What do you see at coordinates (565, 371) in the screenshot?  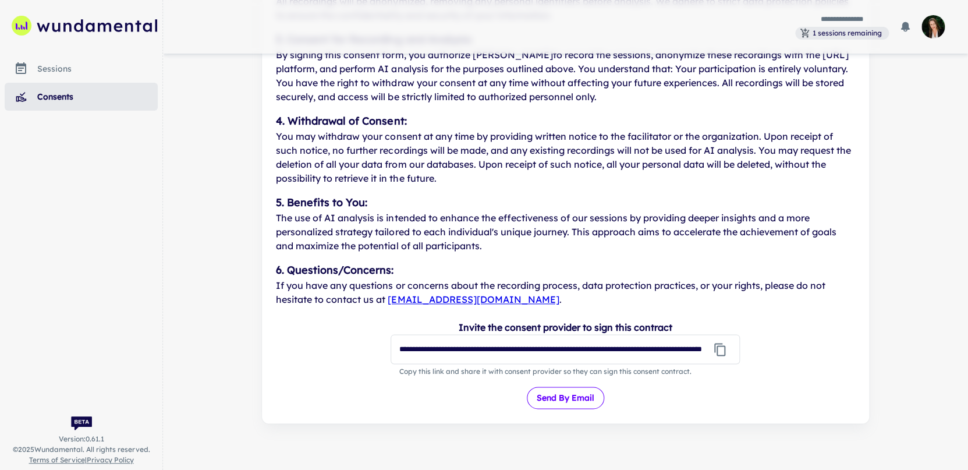 I see `p: Copy this link and share it with consent provider so they can sign this consent contract.` at bounding box center [565, 371].